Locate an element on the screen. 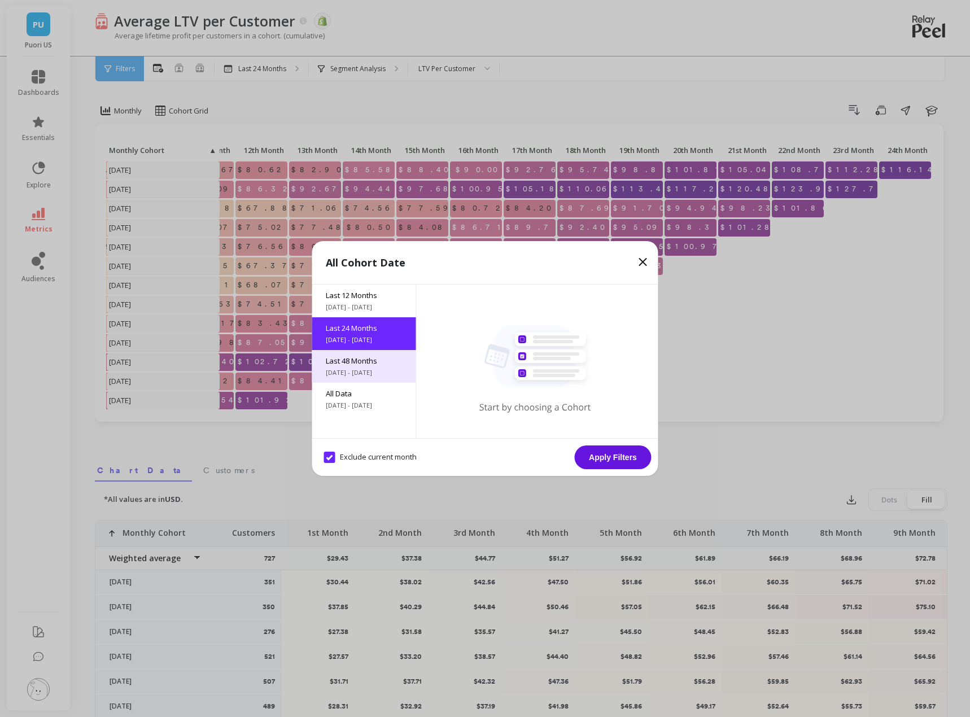  span: Exclude current month is located at coordinates (370, 457).